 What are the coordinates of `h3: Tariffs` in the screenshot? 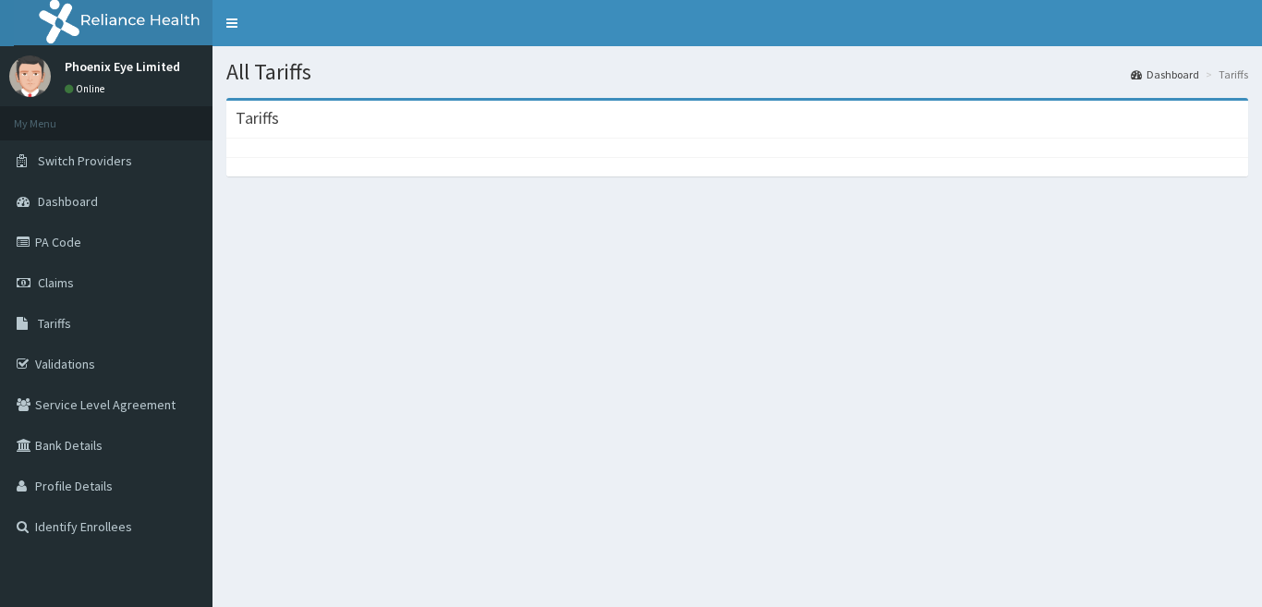 It's located at (257, 118).